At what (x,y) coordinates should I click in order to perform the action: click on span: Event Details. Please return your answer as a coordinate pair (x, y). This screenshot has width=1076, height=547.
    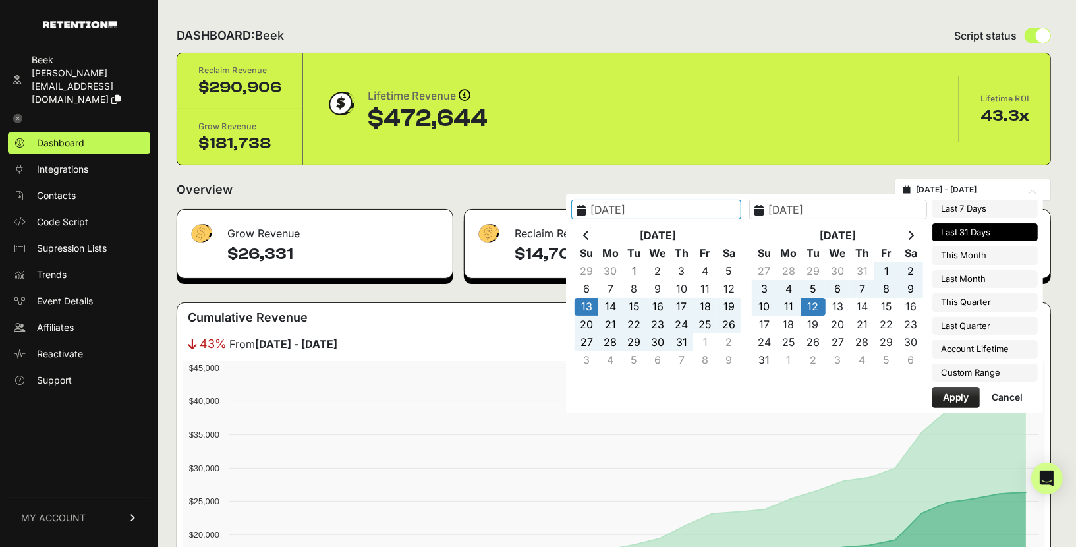
    Looking at the image, I should click on (65, 301).